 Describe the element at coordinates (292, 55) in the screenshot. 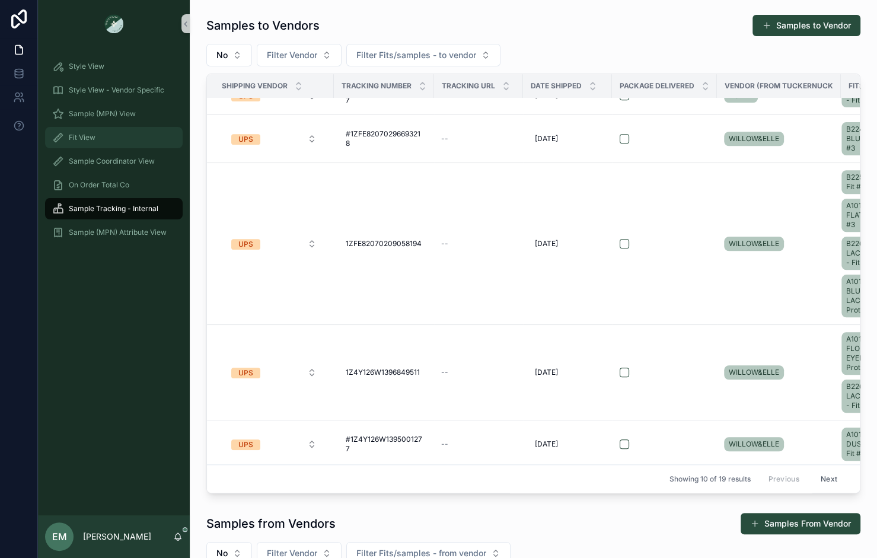

I see `span: Filter Vendor` at that location.